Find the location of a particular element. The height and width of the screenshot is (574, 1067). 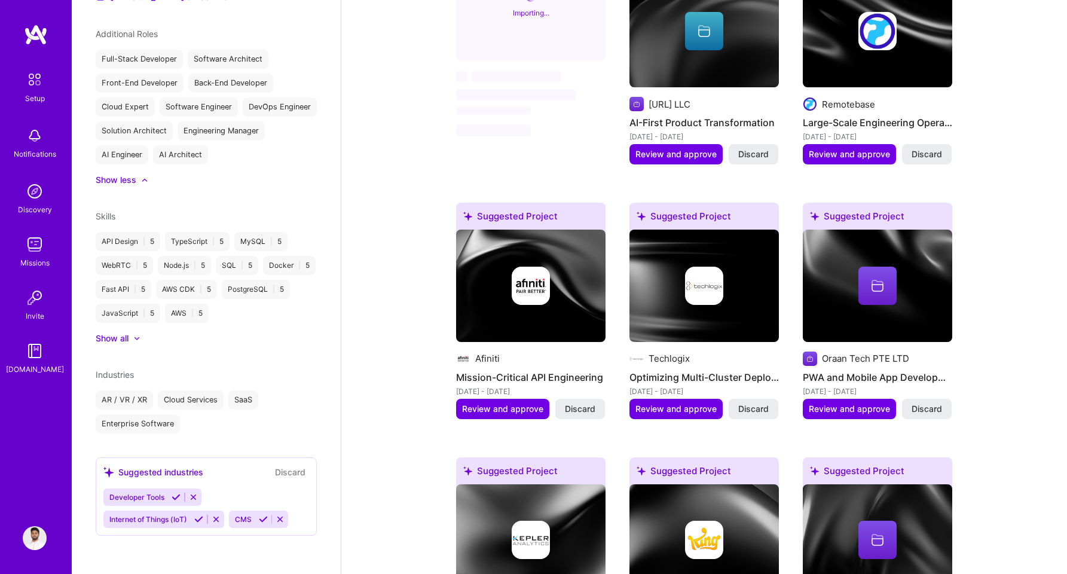

h4: Optimizing Multi-Cluster Deployments is located at coordinates (704, 377).